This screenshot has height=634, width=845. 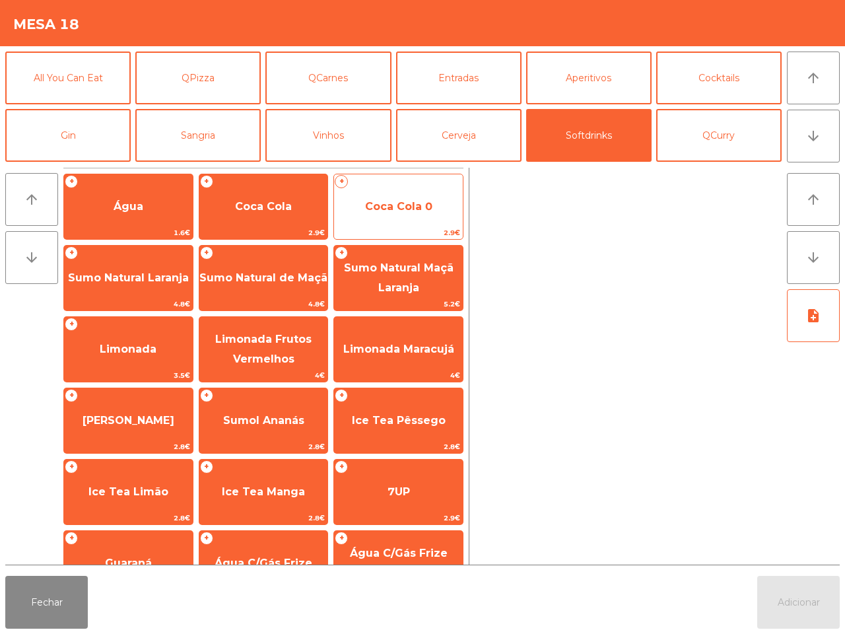 What do you see at coordinates (263, 491) in the screenshot?
I see `span: Ice Tea Manga` at bounding box center [263, 491].